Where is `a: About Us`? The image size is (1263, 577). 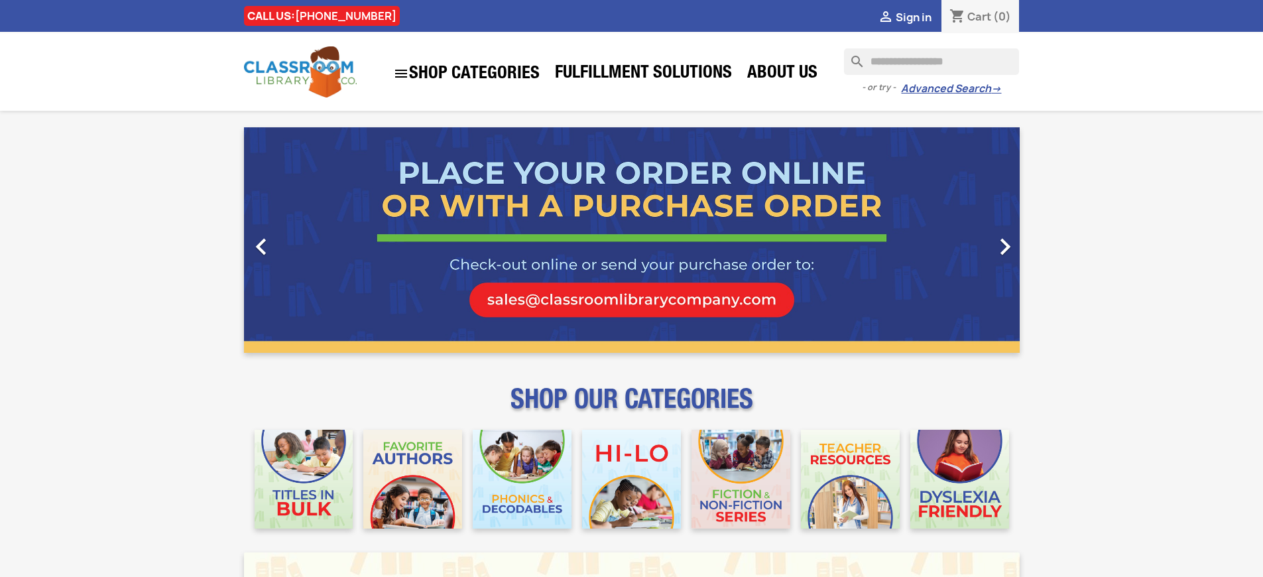
a: About Us is located at coordinates (782, 74).